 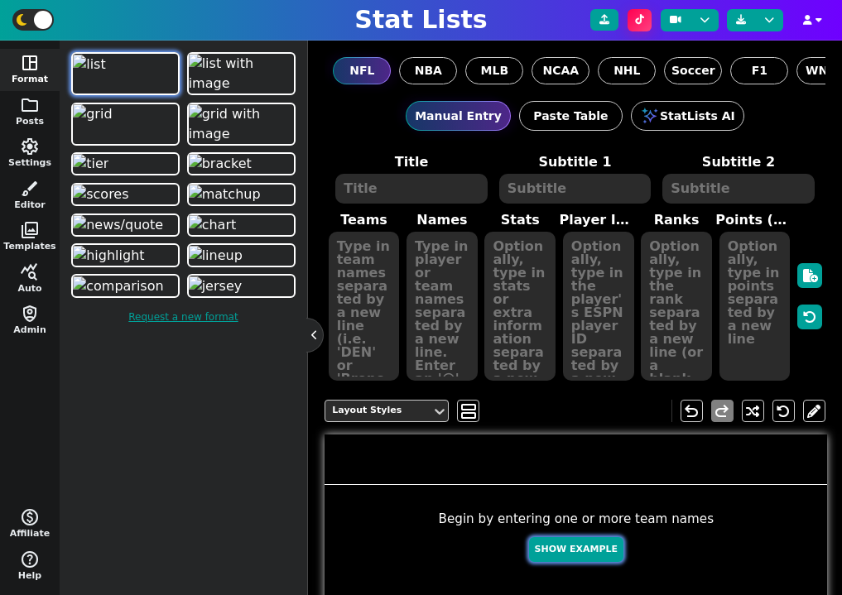 What do you see at coordinates (30, 189) in the screenshot?
I see `span: brush` at bounding box center [30, 189].